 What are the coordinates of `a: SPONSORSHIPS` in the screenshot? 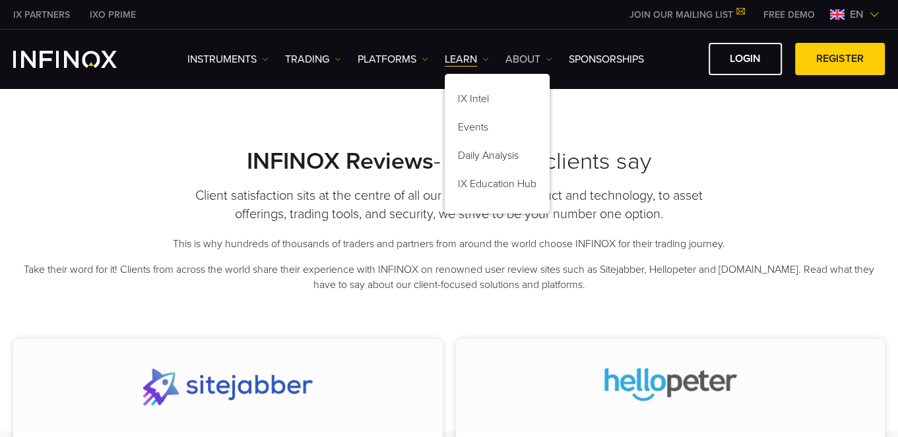 It's located at (606, 59).